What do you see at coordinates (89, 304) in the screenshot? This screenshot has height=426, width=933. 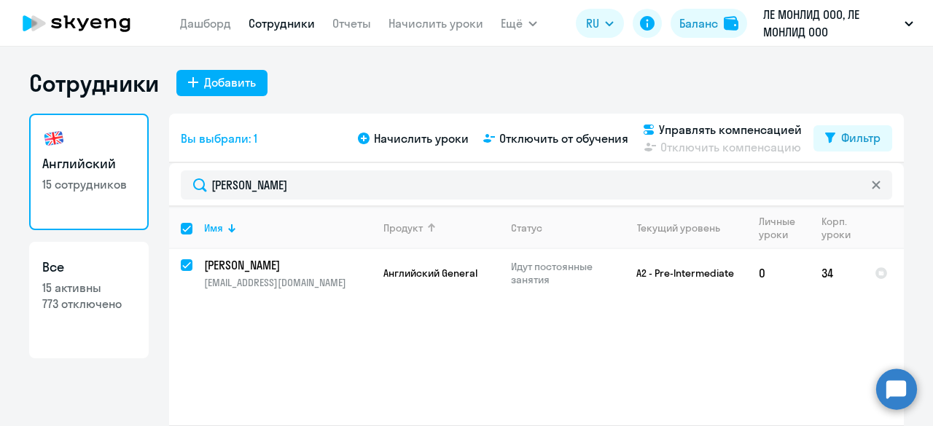 I see `p: 773 отключено` at bounding box center [89, 304].